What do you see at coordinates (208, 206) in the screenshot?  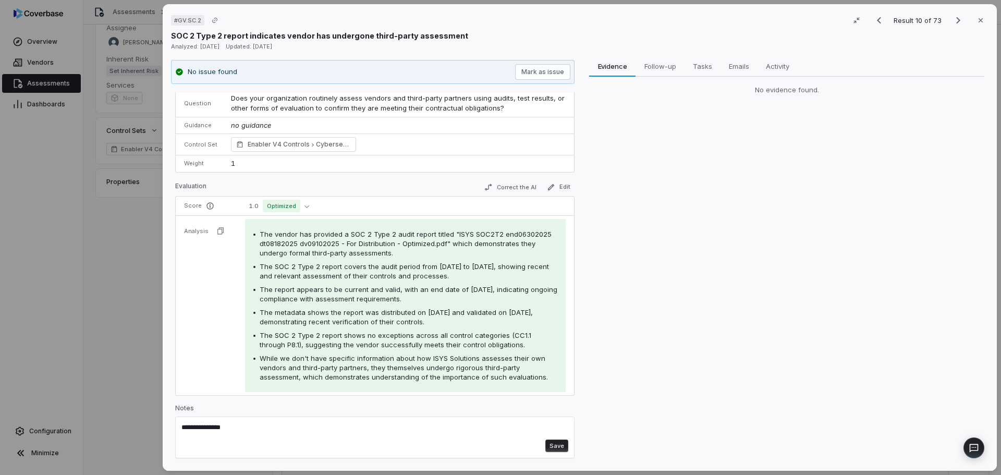 I see `p: Score` at bounding box center [208, 206].